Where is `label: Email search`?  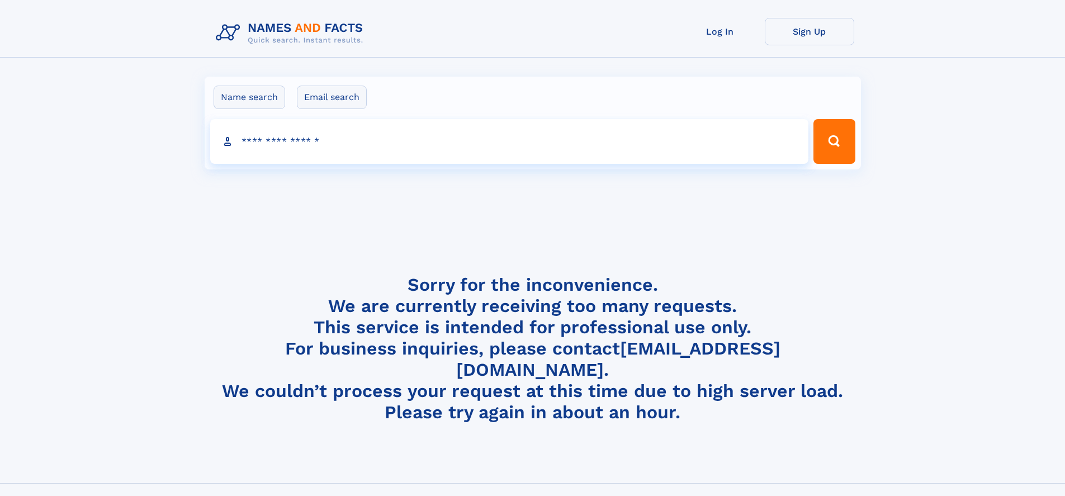
label: Email search is located at coordinates (331, 97).